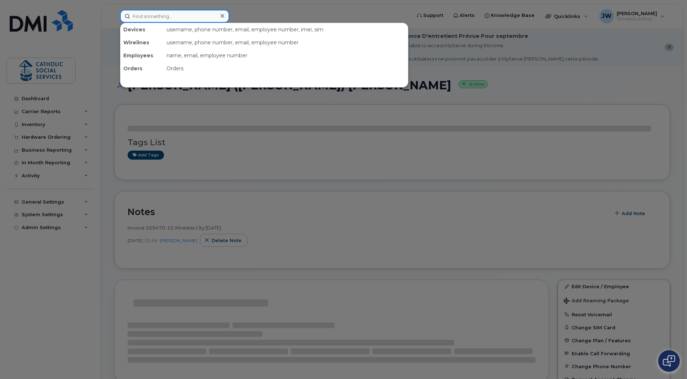 Image resolution: width=687 pixels, height=379 pixels. I want to click on div: username, phone number, email, employee number, so click(286, 43).